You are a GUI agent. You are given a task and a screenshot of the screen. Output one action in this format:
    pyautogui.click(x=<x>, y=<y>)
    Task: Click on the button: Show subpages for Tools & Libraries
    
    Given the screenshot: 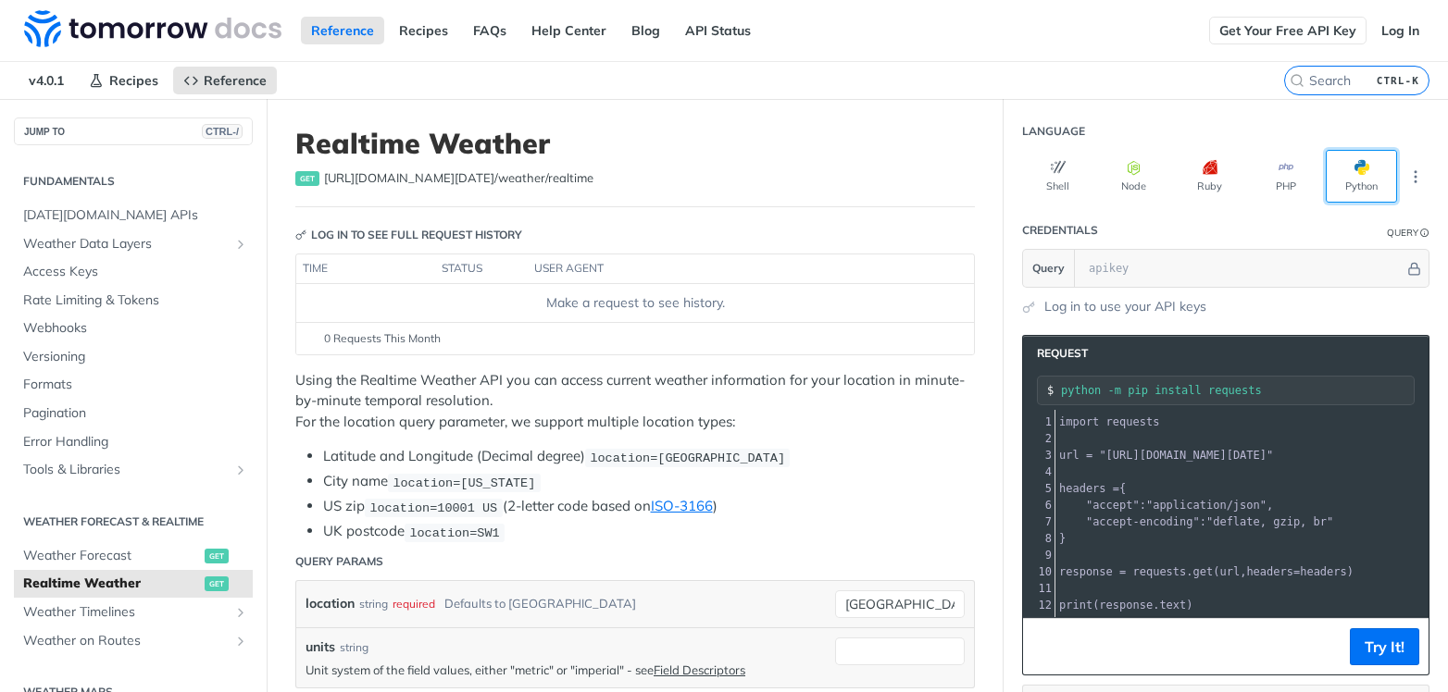 What is the action you would take?
    pyautogui.click(x=241, y=470)
    